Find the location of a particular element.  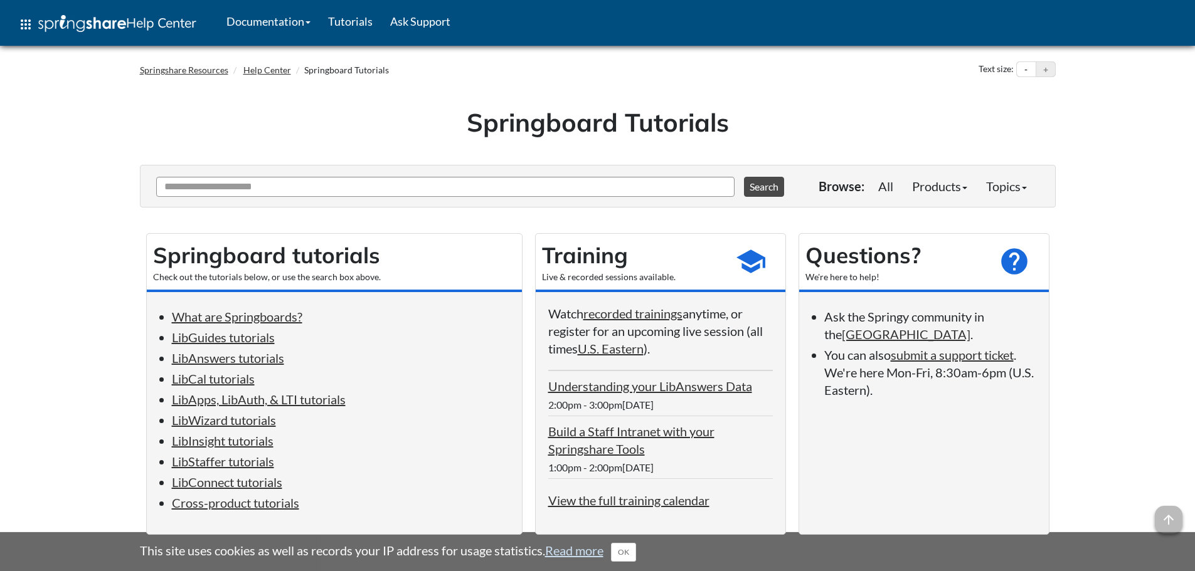

span: Help Center is located at coordinates (161, 23).